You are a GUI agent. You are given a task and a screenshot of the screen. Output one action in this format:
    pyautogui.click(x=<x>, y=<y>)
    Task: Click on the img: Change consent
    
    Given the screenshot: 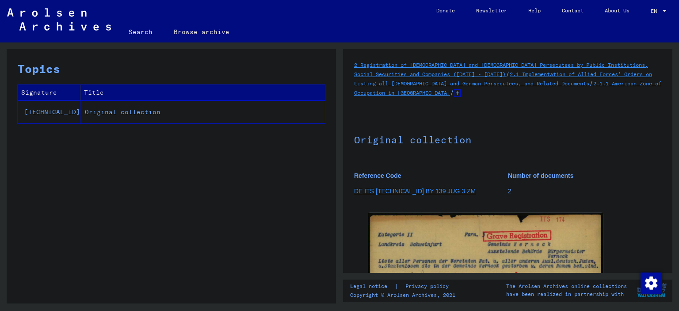 What is the action you would take?
    pyautogui.click(x=651, y=283)
    